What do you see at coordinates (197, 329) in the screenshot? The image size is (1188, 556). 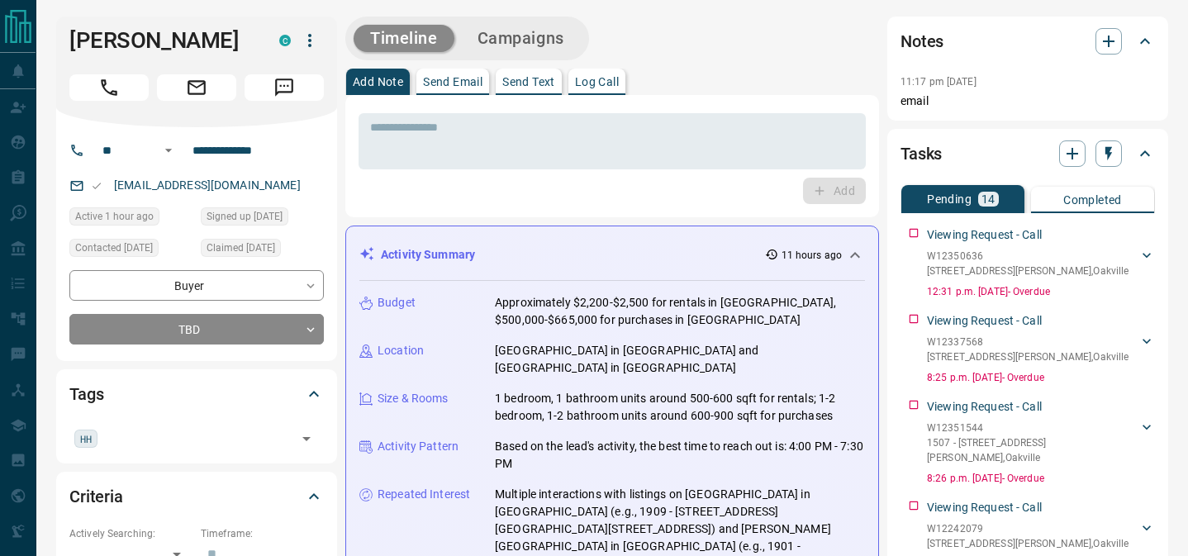 I see `div: TBD` at bounding box center [197, 329].